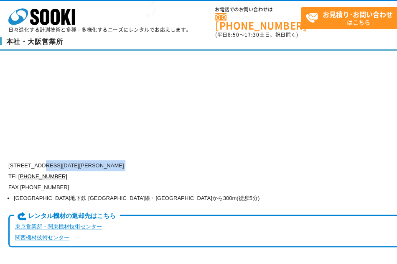  I want to click on span: 17:30, so click(252, 35).